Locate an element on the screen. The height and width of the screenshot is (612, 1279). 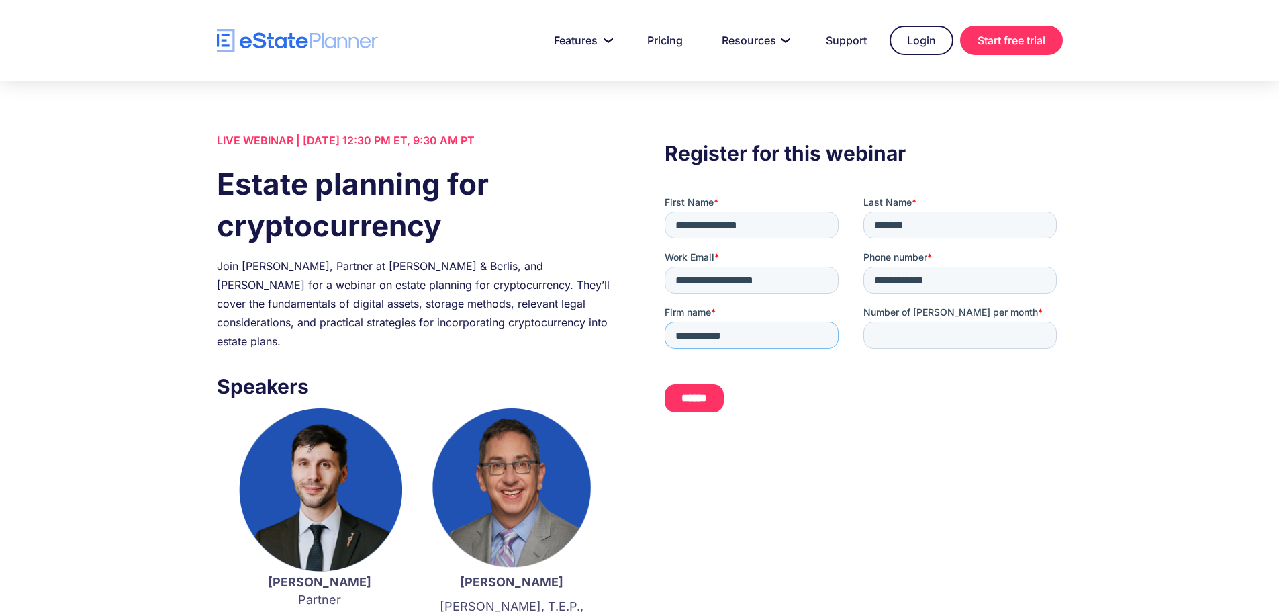
a: Resources is located at coordinates (754, 40).